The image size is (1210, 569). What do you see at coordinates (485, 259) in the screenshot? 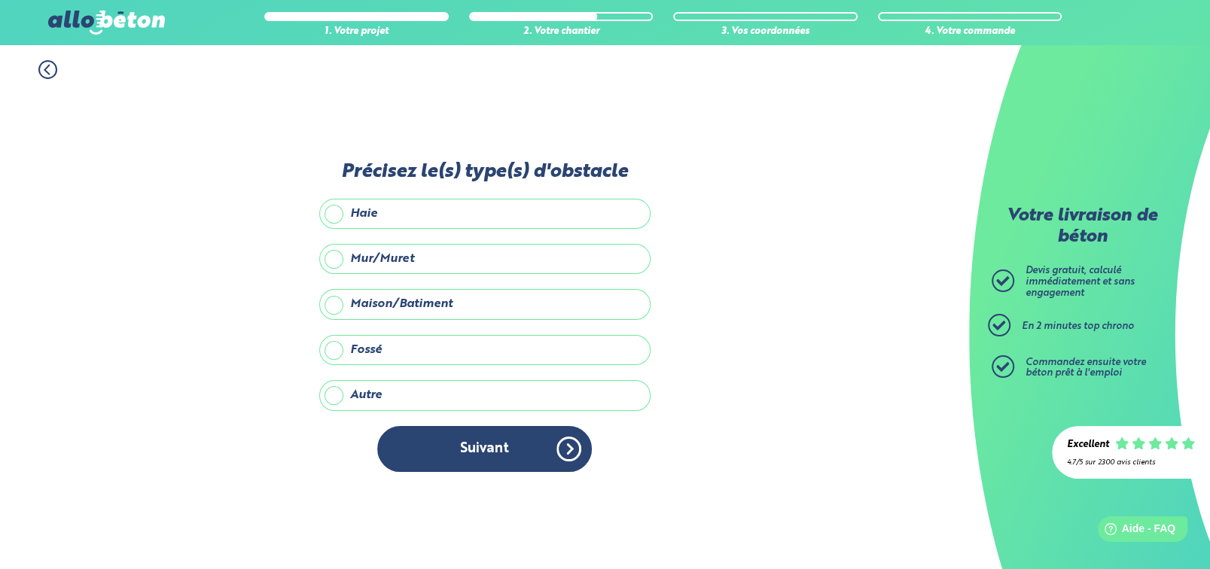
I see `label: Mur/Muret` at bounding box center [485, 259].